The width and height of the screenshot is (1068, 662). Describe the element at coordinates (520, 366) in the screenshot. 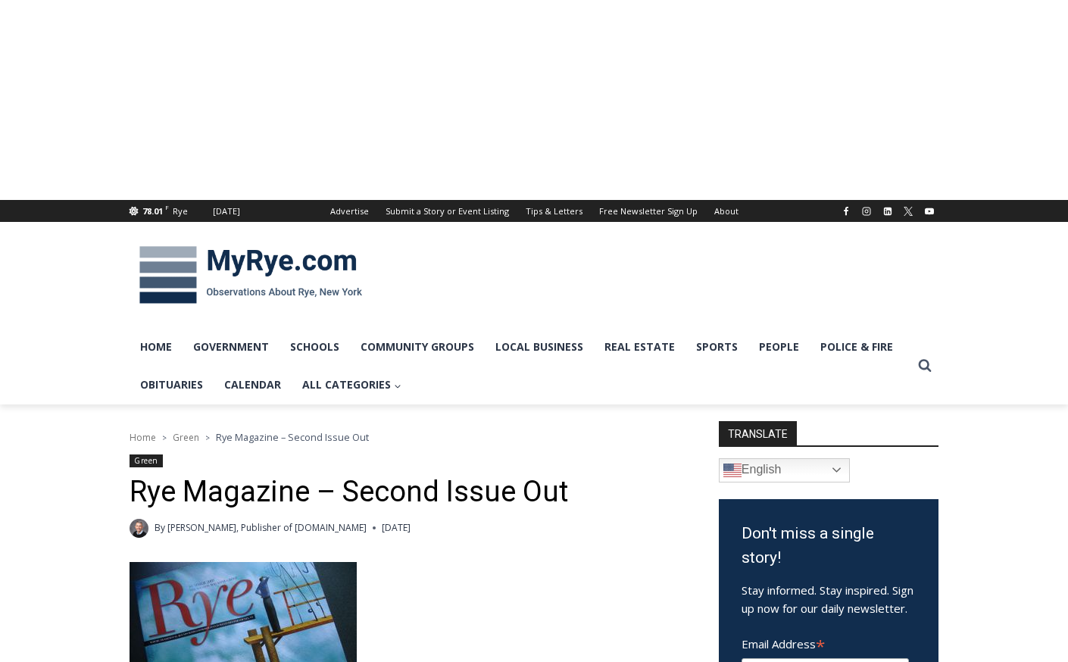

I see `nav: Primary Navigation` at that location.